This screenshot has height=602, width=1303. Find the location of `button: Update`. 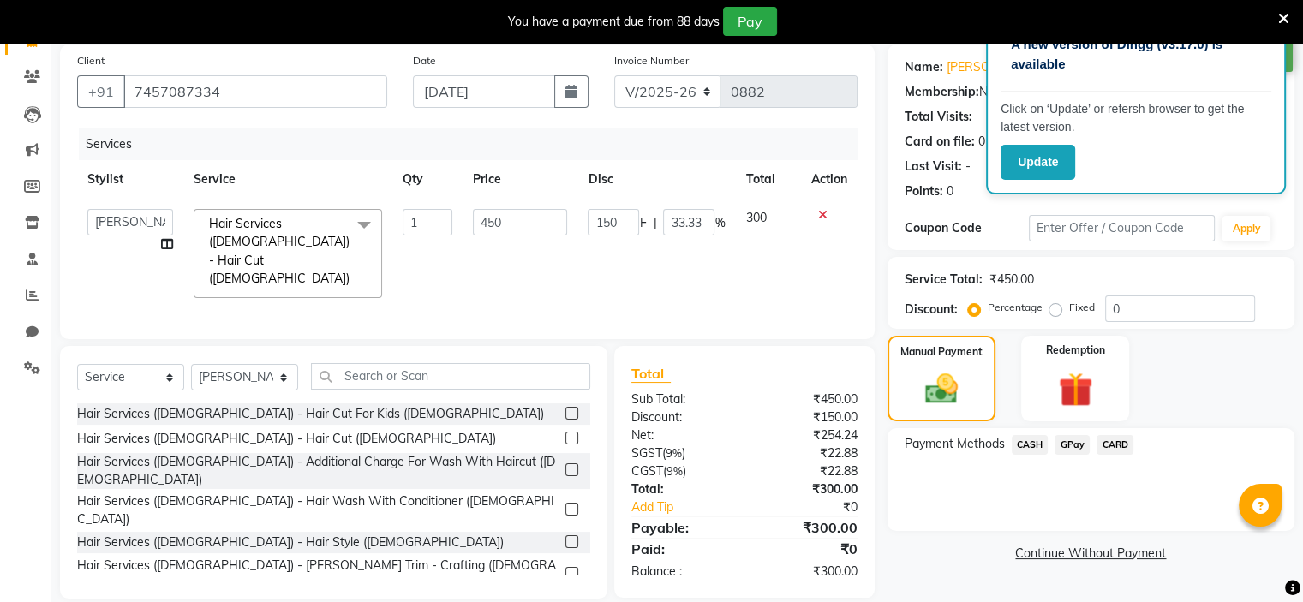

button: Update is located at coordinates (1038, 162).